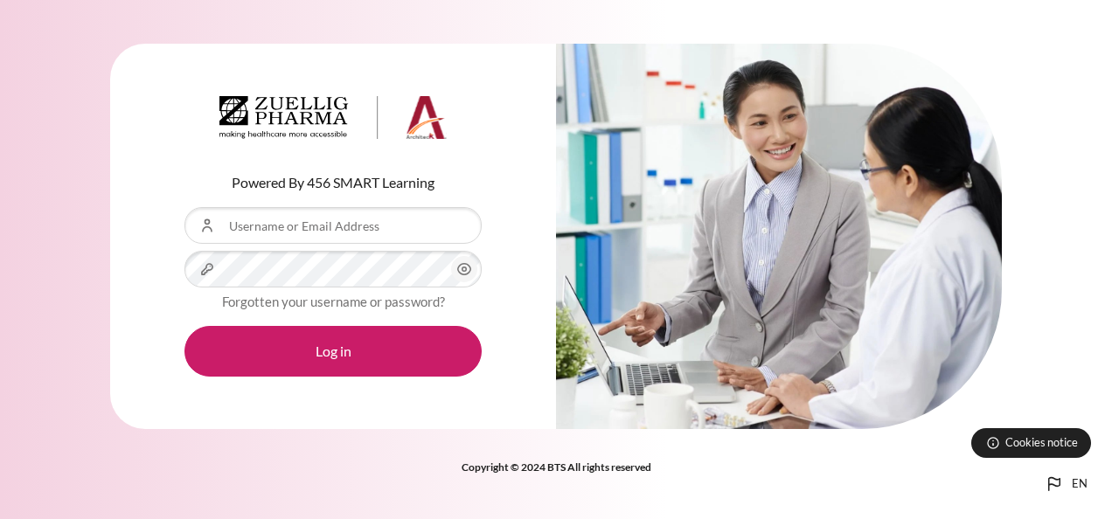 This screenshot has height=519, width=1112. What do you see at coordinates (1066, 484) in the screenshot?
I see `button: Languages` at bounding box center [1066, 484].